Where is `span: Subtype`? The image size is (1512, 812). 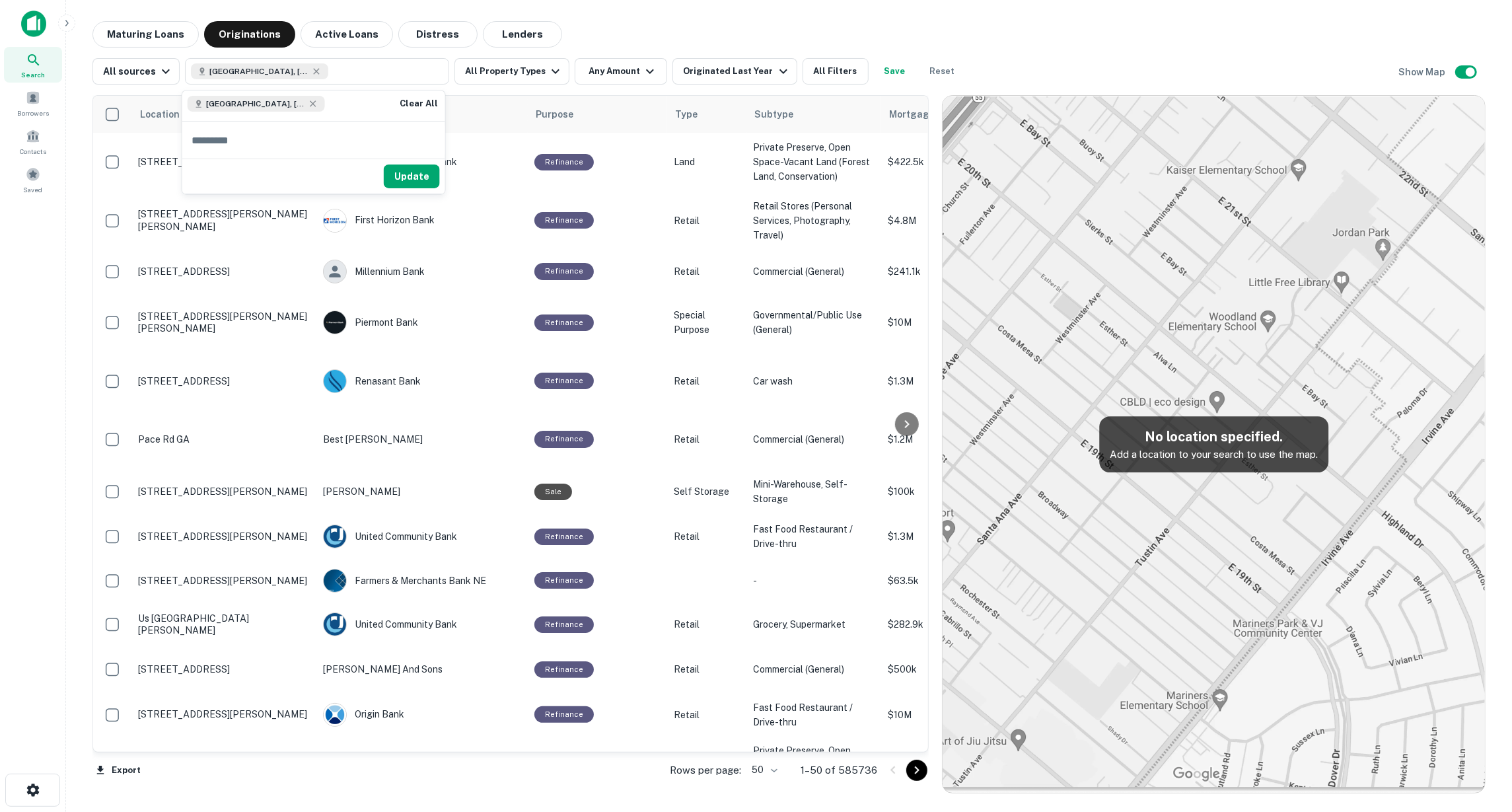 span: Subtype is located at coordinates (773, 115).